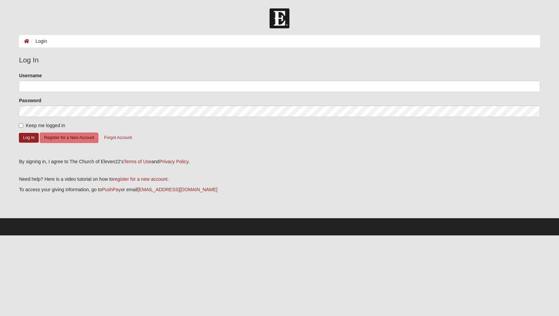 This screenshot has width=559, height=316. I want to click on span: Keep me logged in, so click(45, 125).